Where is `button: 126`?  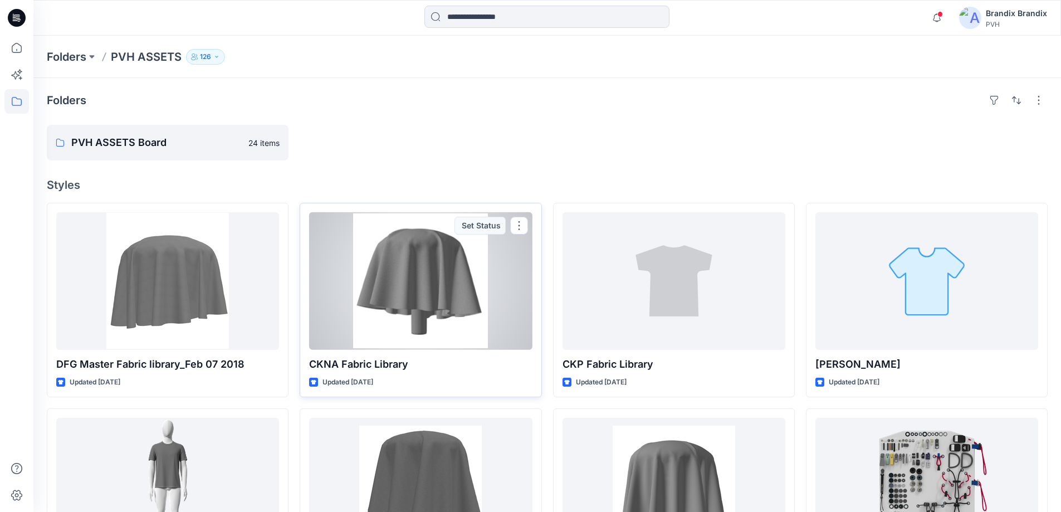
button: 126 is located at coordinates (206, 57).